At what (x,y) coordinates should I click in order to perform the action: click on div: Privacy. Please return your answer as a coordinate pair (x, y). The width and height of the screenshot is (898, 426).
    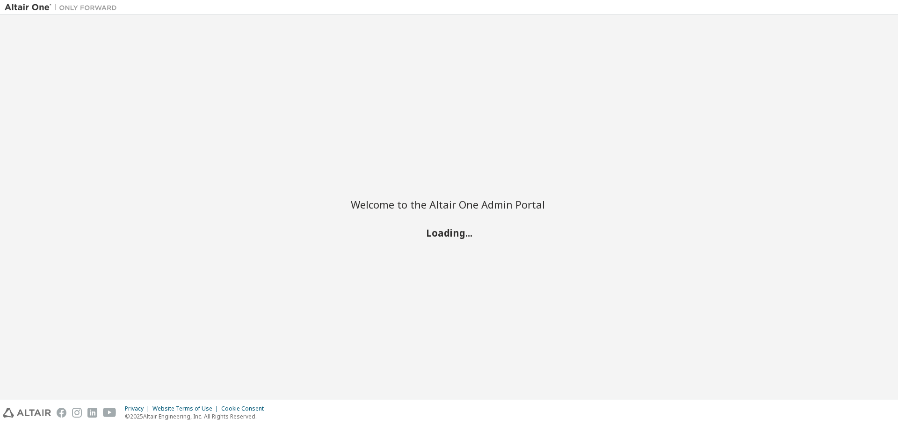
    Looking at the image, I should click on (138, 409).